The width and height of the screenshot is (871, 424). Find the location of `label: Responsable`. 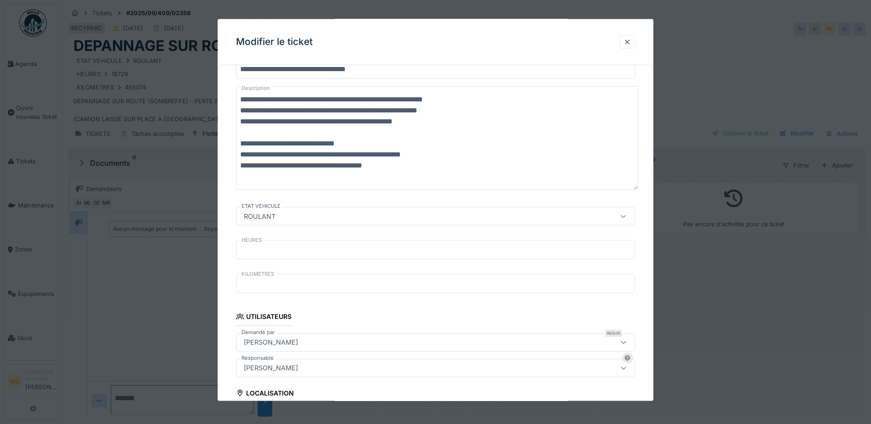

label: Responsable is located at coordinates (258, 358).